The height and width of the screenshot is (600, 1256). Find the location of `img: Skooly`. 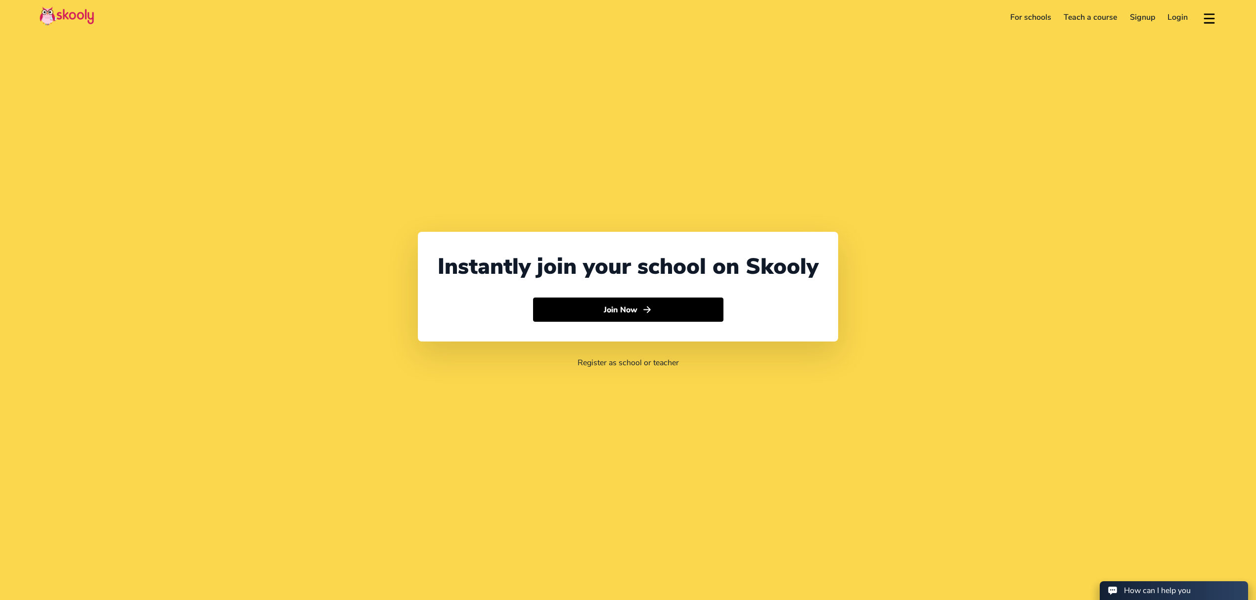

img: Skooly is located at coordinates (67, 16).